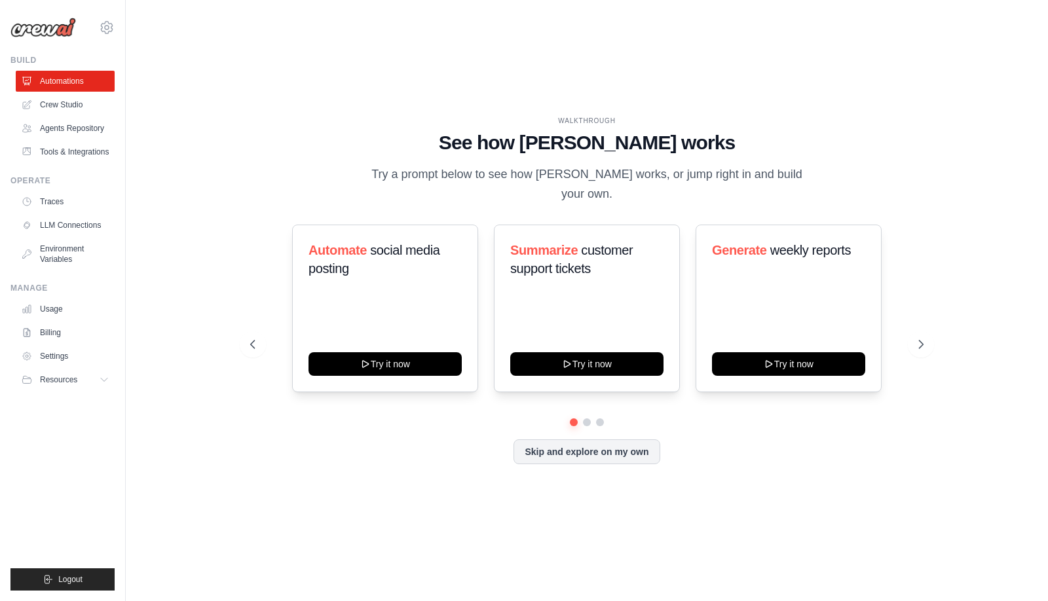 This screenshot has width=1048, height=601. I want to click on img: Logo, so click(43, 28).